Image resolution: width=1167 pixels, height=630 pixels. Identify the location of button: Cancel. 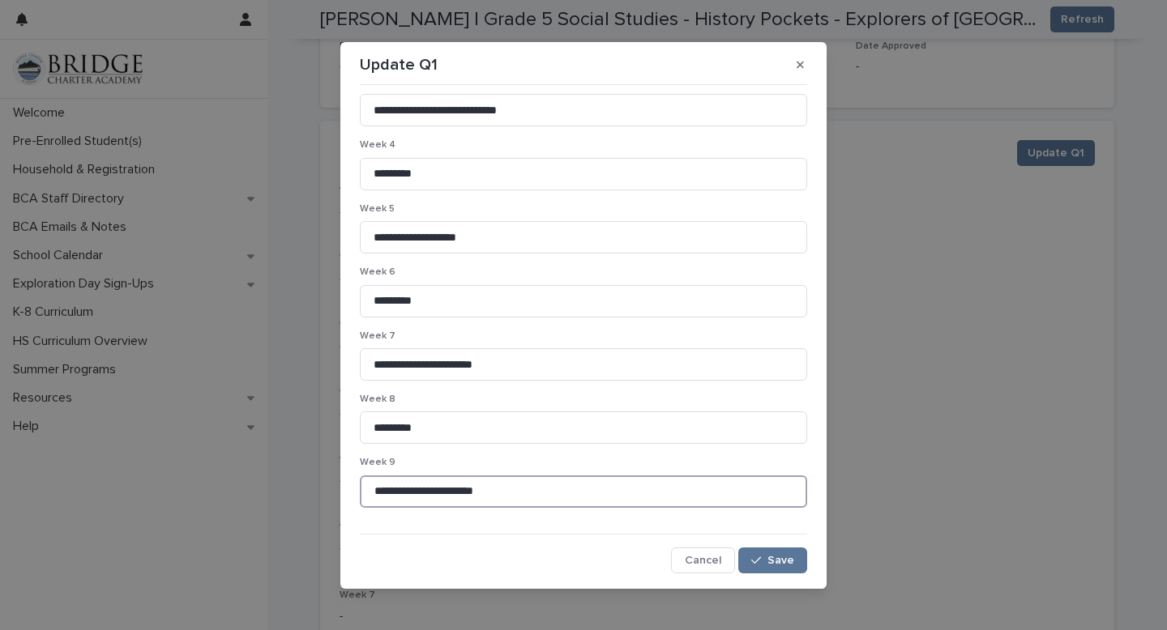
(703, 561).